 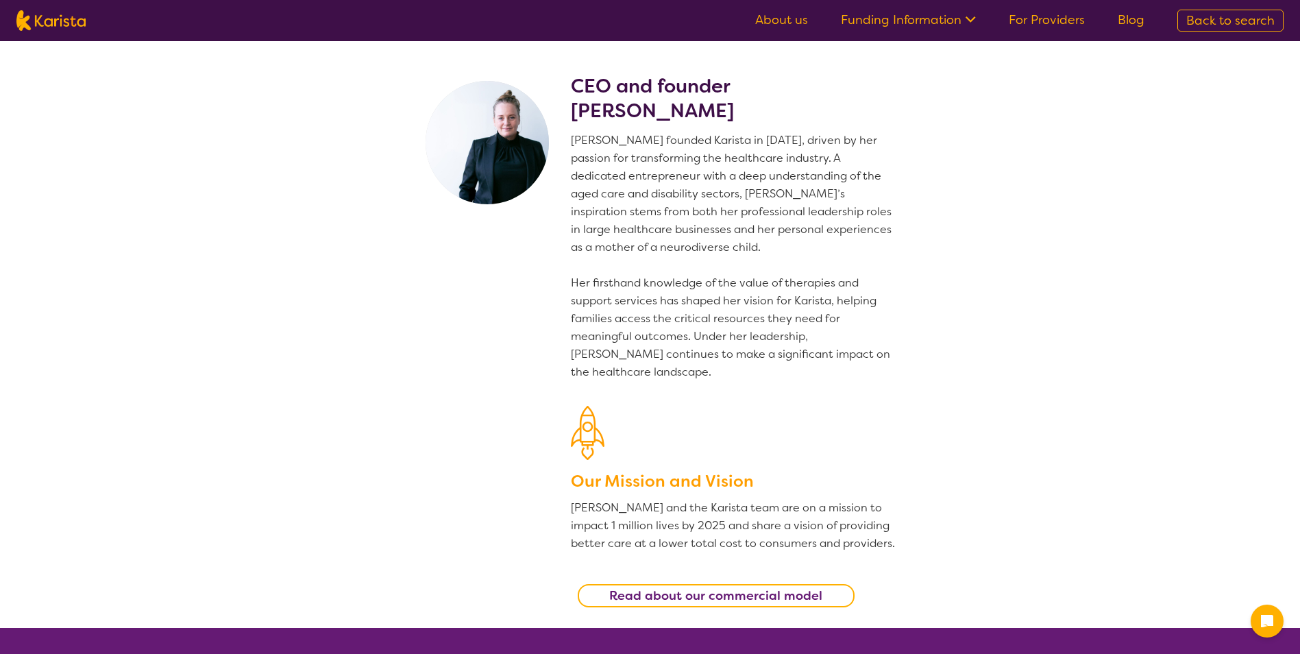 I want to click on img: Our Mission, so click(x=587, y=432).